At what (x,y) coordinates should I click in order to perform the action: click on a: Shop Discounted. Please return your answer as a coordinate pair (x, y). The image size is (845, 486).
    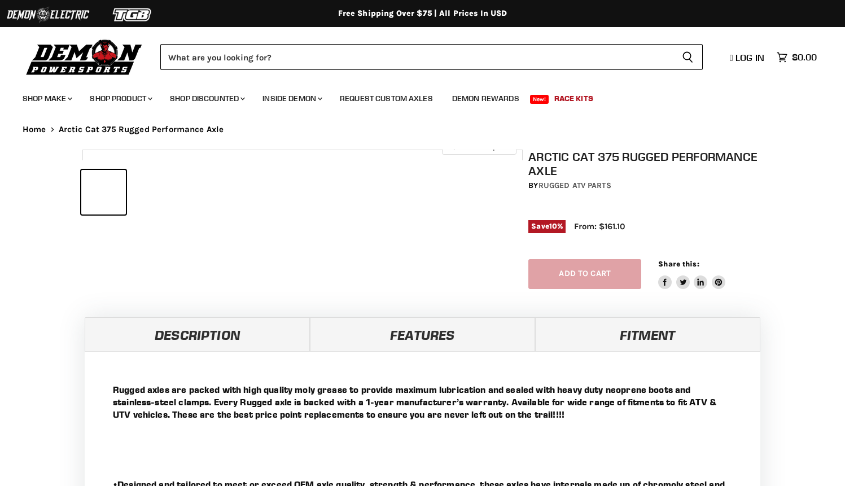
    Looking at the image, I should click on (206, 98).